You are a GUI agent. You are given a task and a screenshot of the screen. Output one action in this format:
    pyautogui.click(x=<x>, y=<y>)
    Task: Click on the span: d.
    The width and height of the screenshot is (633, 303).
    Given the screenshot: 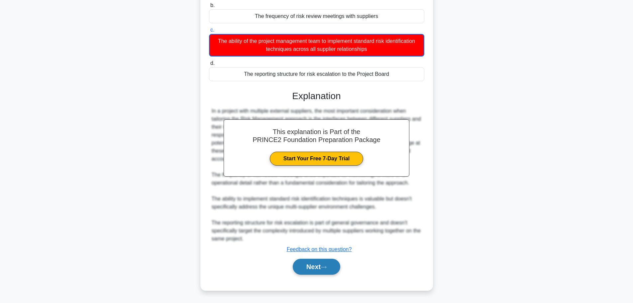 What is the action you would take?
    pyautogui.click(x=212, y=63)
    